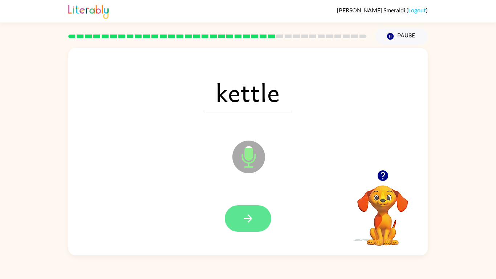 This screenshot has height=279, width=496. I want to click on a: Logout, so click(416, 10).